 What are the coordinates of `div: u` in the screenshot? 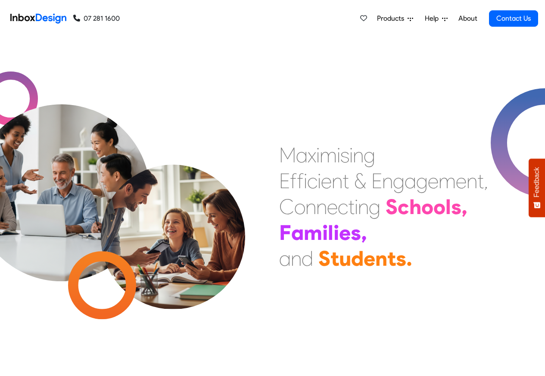 It's located at (345, 258).